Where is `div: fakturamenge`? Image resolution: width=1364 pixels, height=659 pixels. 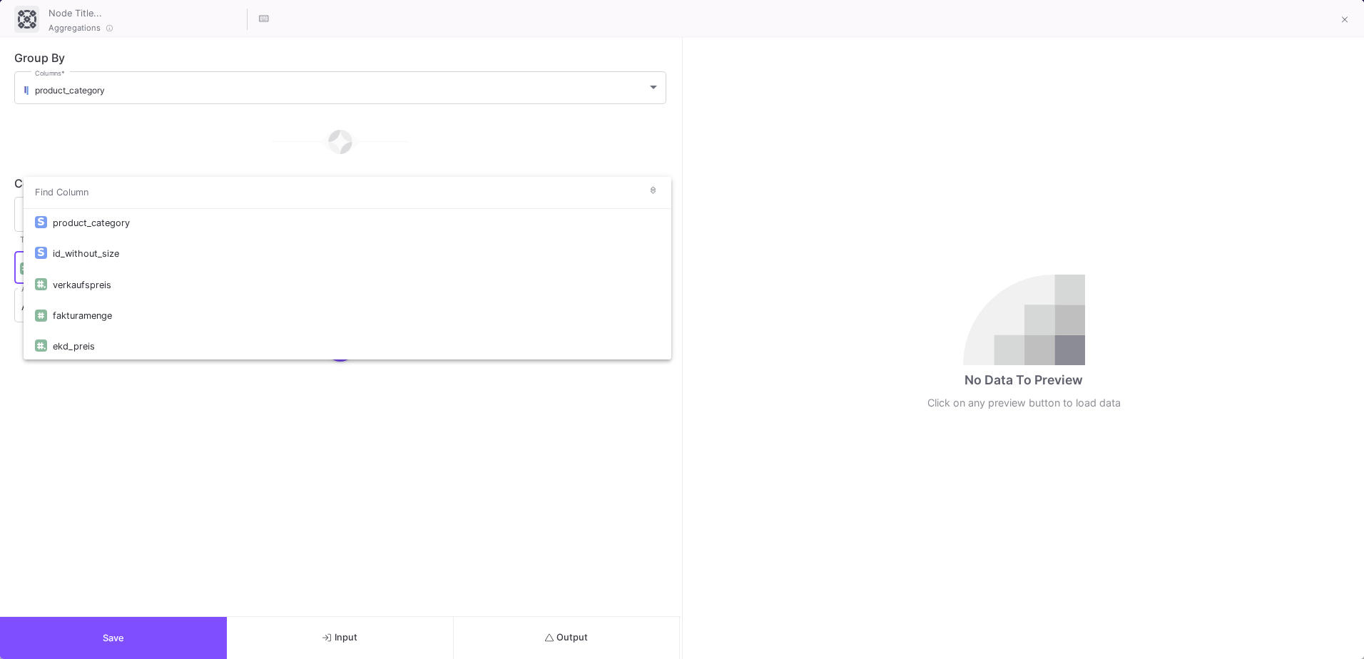 div: fakturamenge is located at coordinates (356, 315).